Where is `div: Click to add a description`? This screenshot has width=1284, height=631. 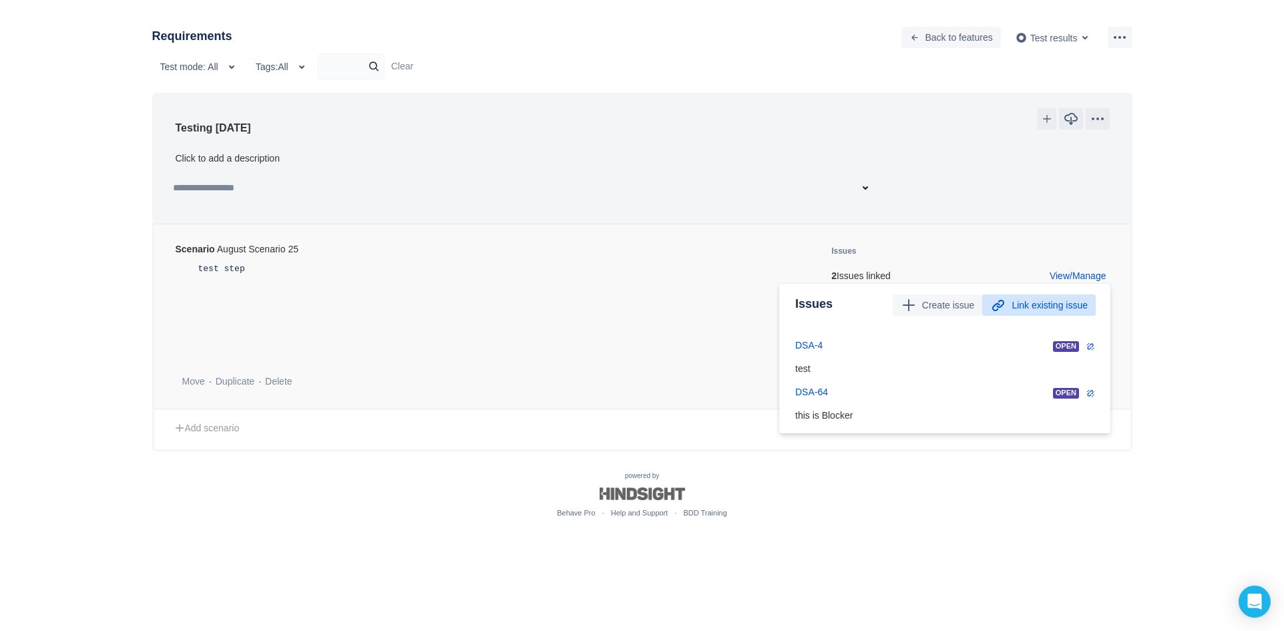 div: Click to add a description is located at coordinates (228, 158).